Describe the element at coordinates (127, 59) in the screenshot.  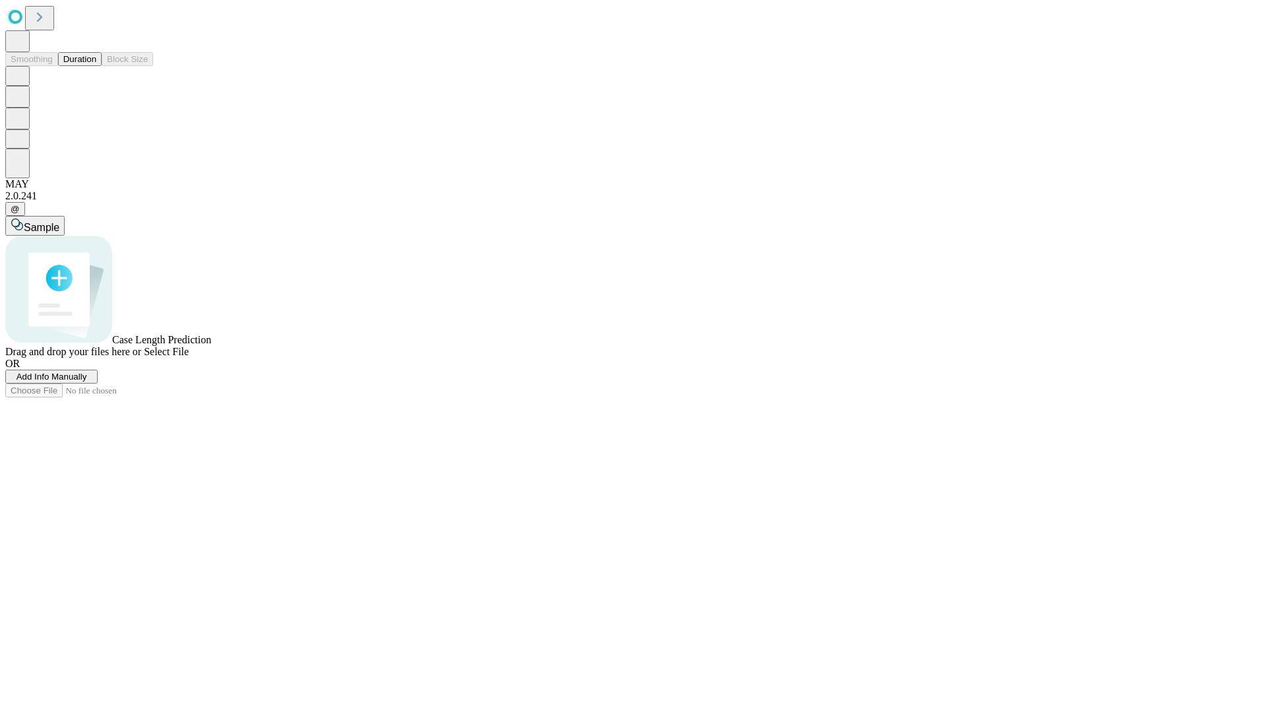
I see `button: Block Size` at that location.